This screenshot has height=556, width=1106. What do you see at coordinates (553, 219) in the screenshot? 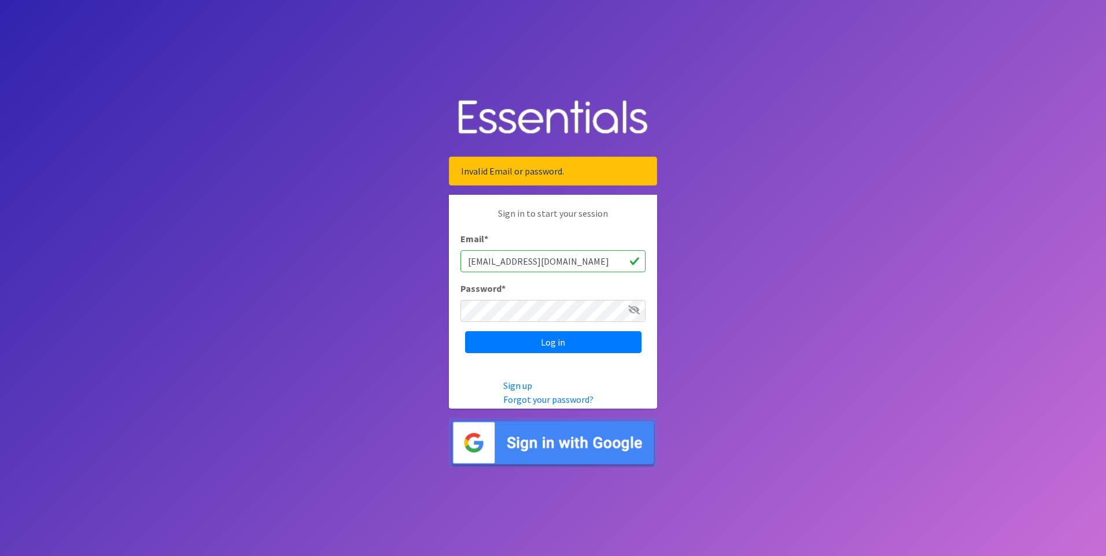
I see `p: Sign in to start your session` at bounding box center [553, 219].